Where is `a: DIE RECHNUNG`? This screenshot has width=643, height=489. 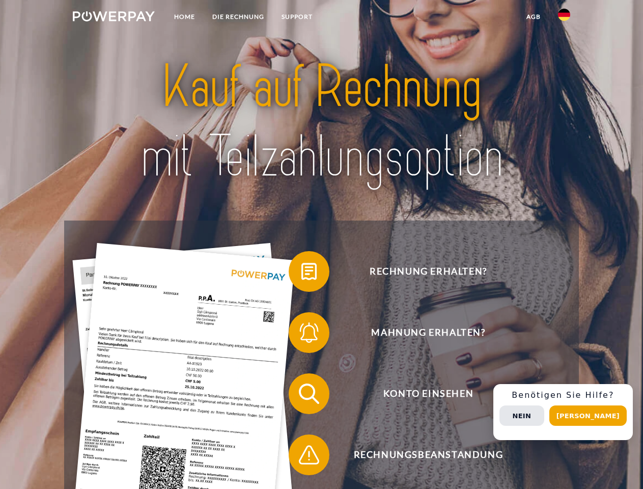
a: DIE RECHNUNG is located at coordinates (238, 17).